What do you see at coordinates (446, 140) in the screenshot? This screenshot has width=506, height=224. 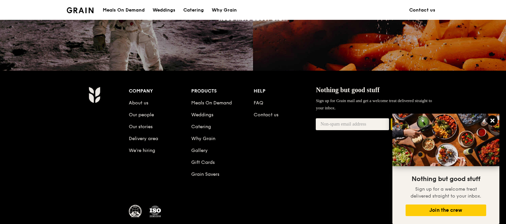 I see `img: DSC07876-Edit02-Large.jpeg` at bounding box center [446, 140].